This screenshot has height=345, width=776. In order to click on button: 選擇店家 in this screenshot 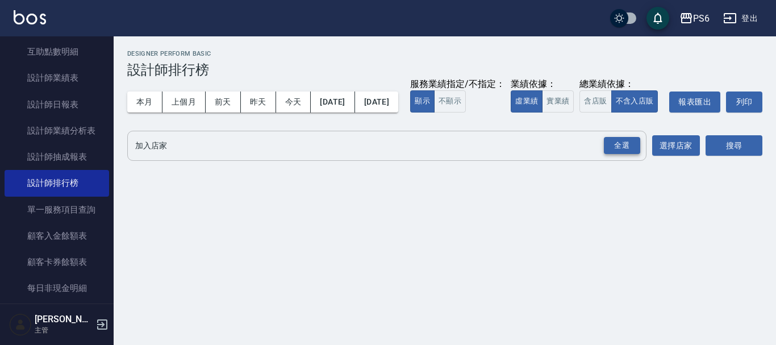, I will do `click(676, 145)`.